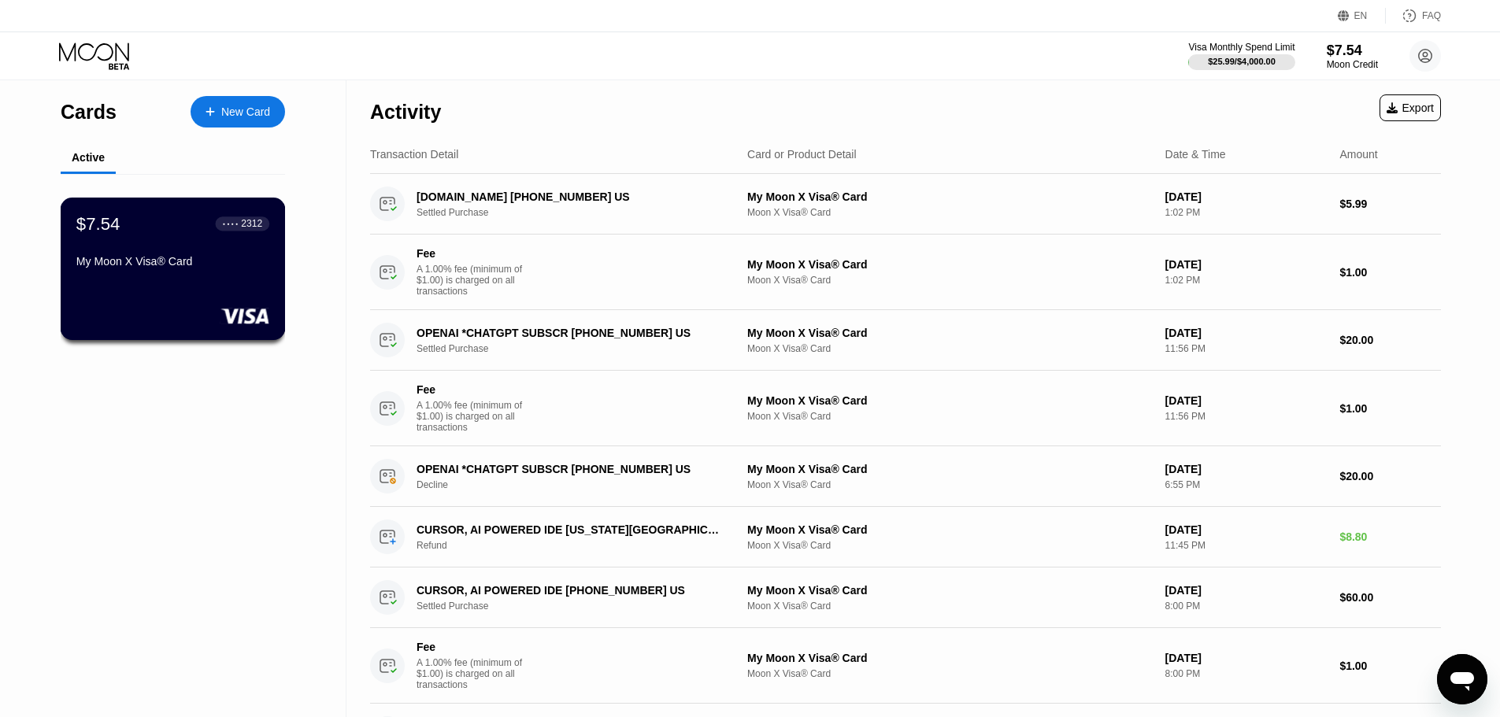 Image resolution: width=1500 pixels, height=717 pixels. I want to click on div: Active, so click(88, 157).